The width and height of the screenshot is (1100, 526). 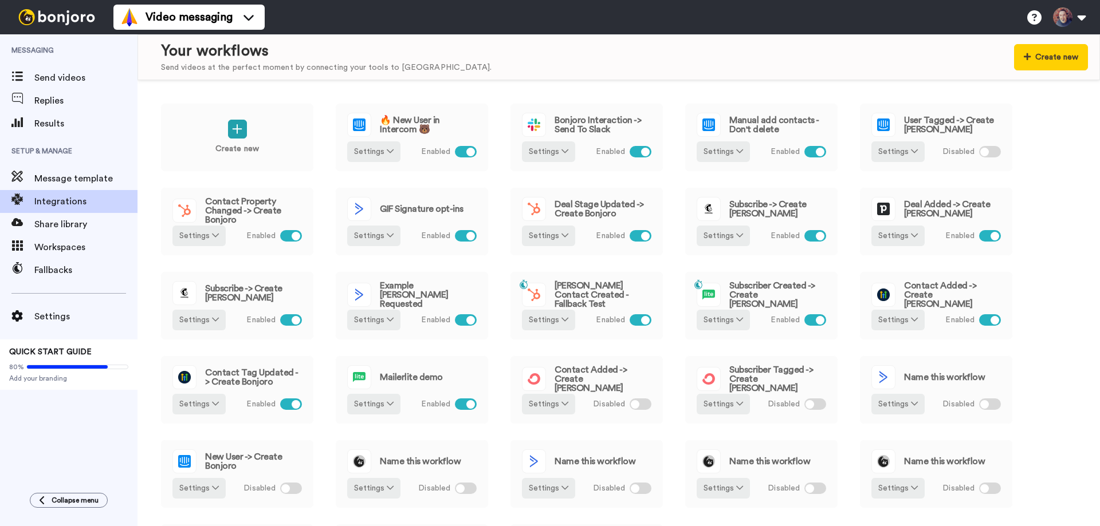 What do you see at coordinates (412, 137) in the screenshot?
I see `a: 🔥 New User in Intercom 🐻Settings Enabled` at bounding box center [412, 137].